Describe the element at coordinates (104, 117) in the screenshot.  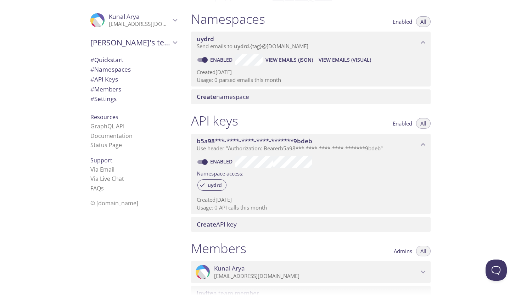
I see `span: Resources` at that location.